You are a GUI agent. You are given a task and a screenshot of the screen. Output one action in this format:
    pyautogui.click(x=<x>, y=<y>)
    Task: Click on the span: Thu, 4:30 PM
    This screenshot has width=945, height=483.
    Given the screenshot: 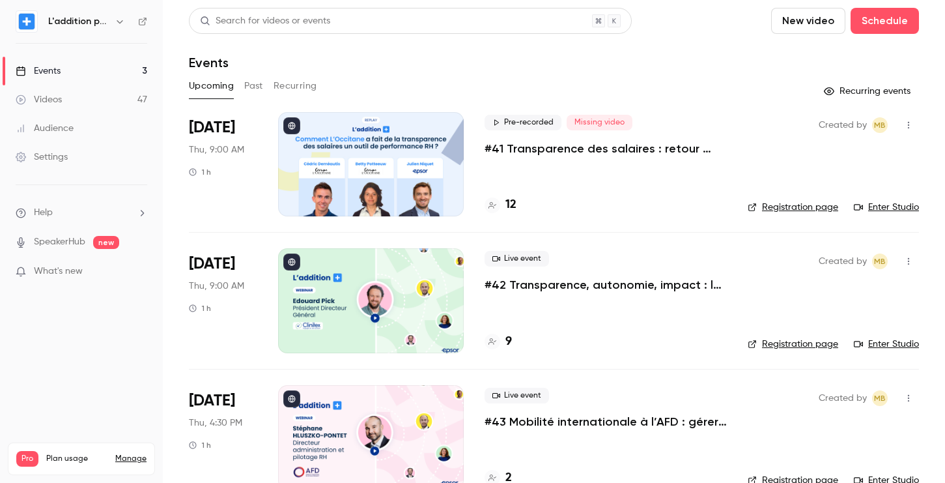 What is the action you would take?
    pyautogui.click(x=216, y=423)
    